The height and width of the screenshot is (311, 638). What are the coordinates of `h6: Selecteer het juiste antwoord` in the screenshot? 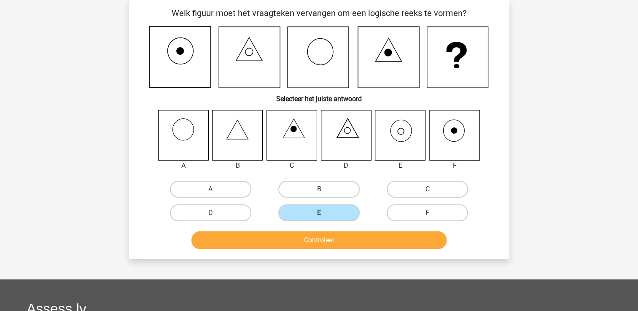 It's located at (319, 95).